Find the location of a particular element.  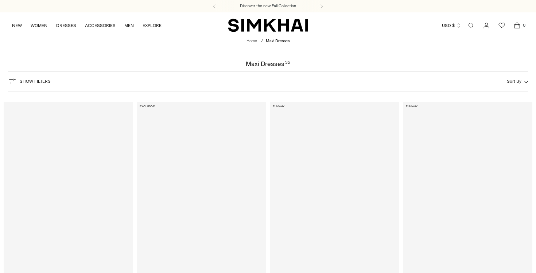

a: Open search modal is located at coordinates (471, 26).